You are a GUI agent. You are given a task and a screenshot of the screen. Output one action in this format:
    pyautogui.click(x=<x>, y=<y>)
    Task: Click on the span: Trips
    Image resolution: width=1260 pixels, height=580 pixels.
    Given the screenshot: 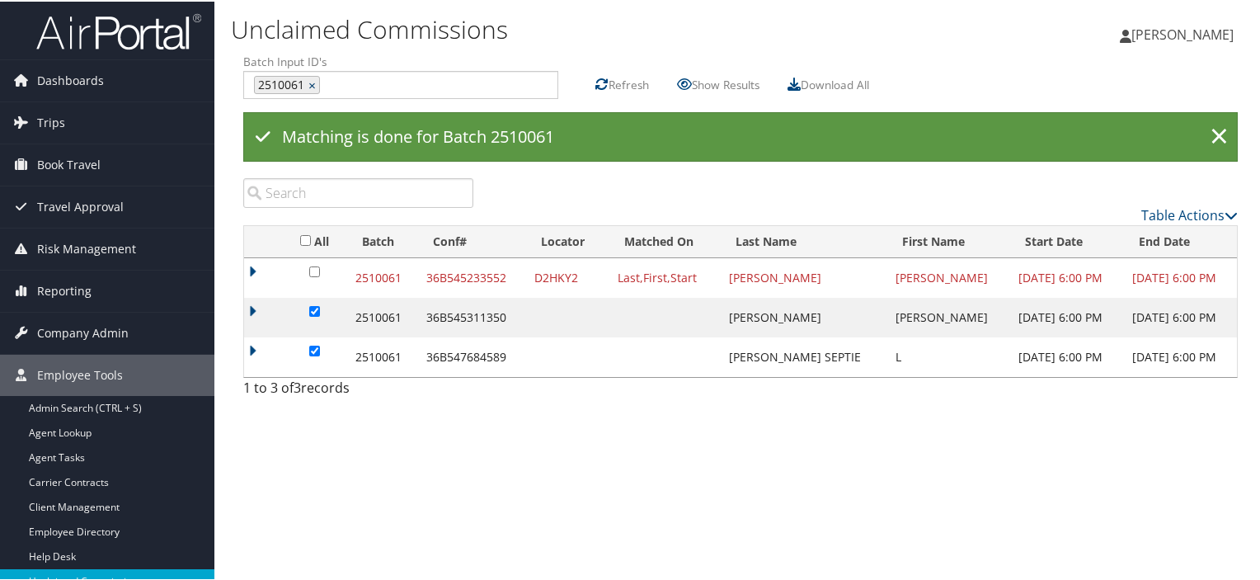 What is the action you would take?
    pyautogui.click(x=51, y=121)
    